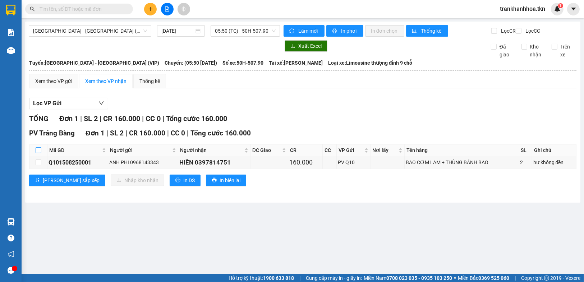 The width and height of the screenshot is (584, 282). I want to click on span: question-circle, so click(11, 238).